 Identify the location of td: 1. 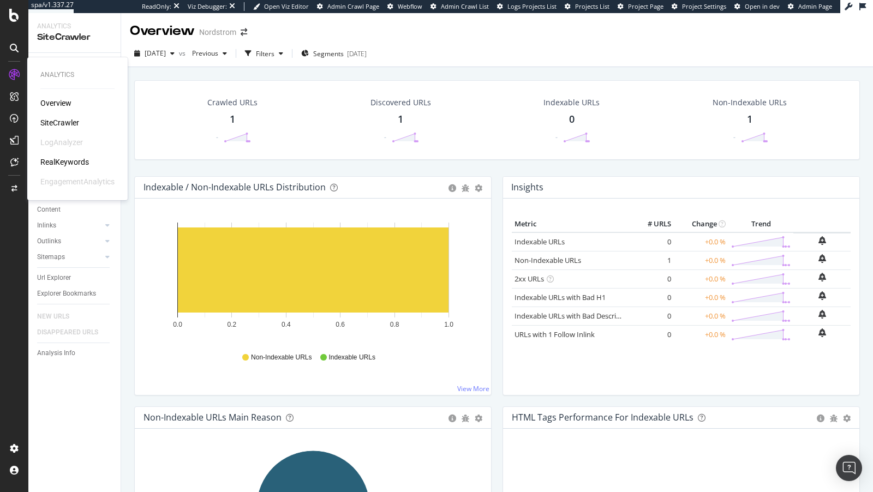
(652, 260).